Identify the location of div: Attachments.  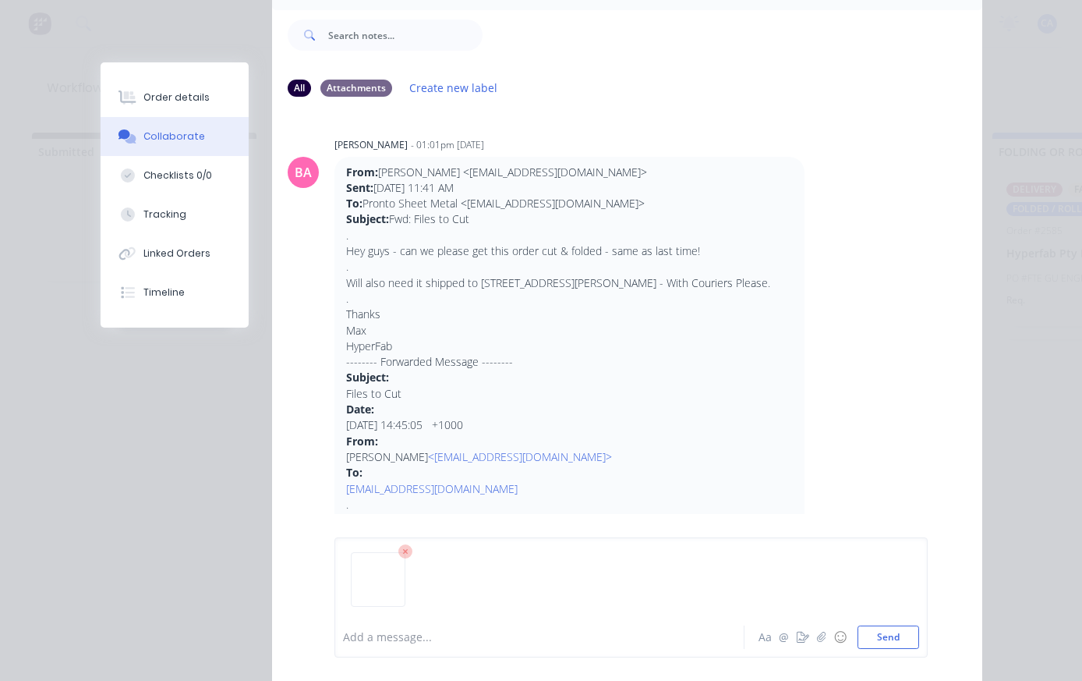
(356, 88).